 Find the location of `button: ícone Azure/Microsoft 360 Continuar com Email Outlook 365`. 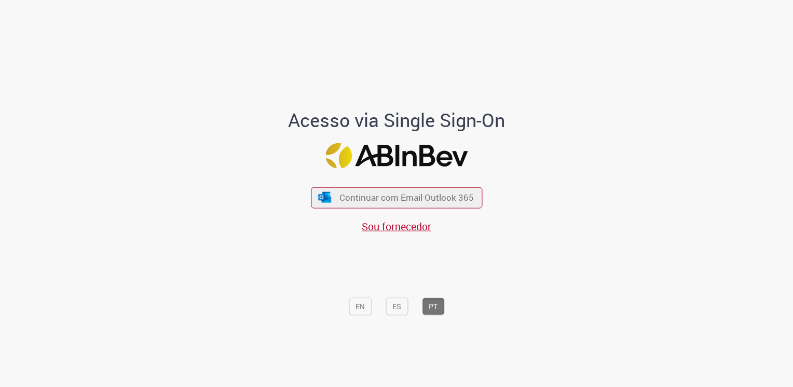

button: ícone Azure/Microsoft 360 Continuar com Email Outlook 365 is located at coordinates (396, 197).